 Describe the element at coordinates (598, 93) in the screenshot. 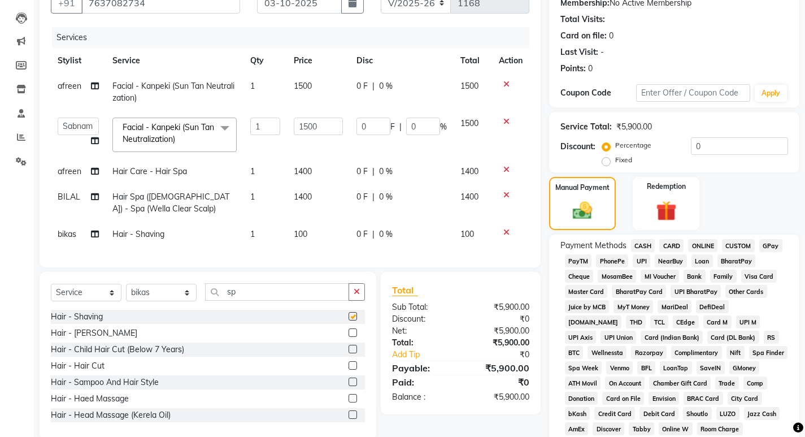

I see `div: Coupon Code` at that location.